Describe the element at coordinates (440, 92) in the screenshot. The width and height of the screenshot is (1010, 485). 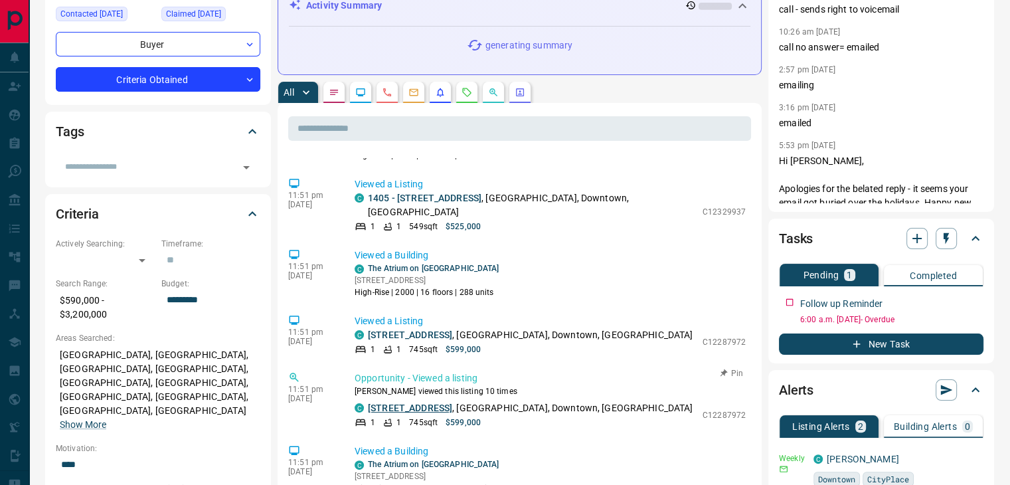
I see `svg: Listing Alerts` at that location.